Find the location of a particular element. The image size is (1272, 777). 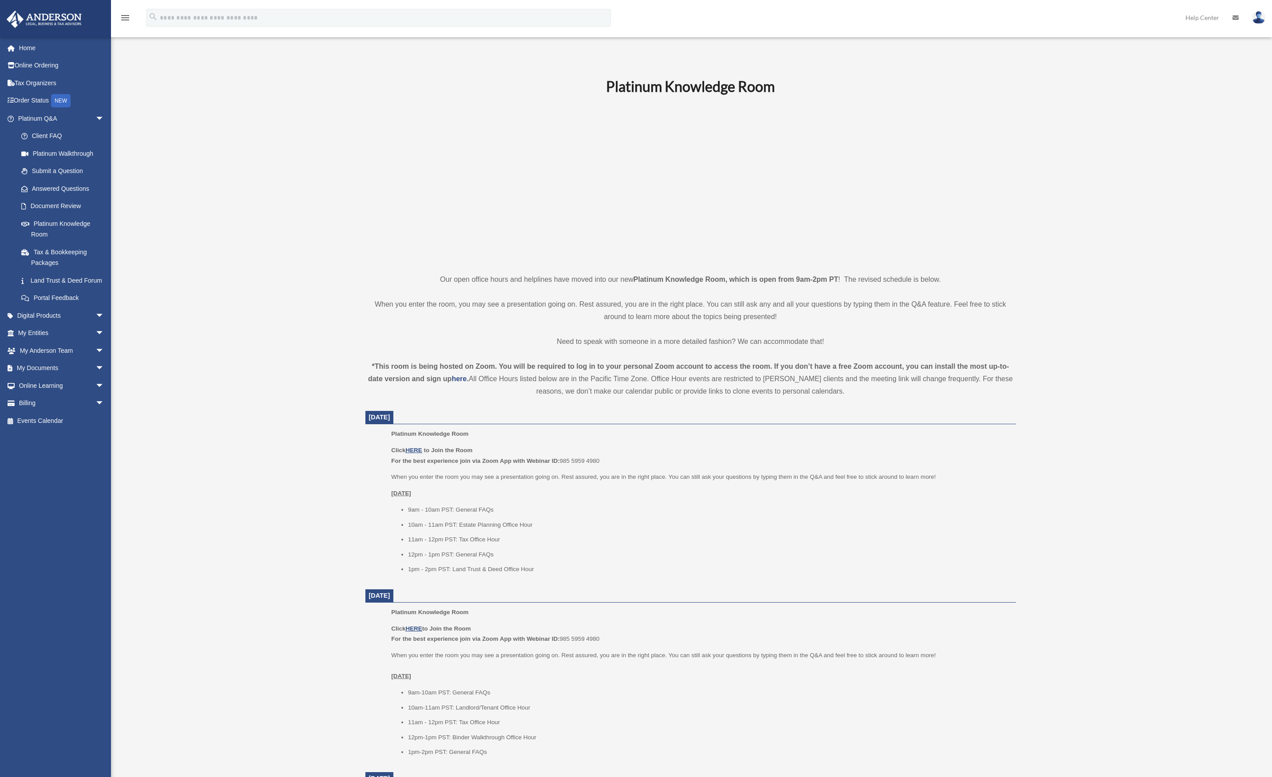

li: 12pm-1pm PST: Binder Walkthrough Office Hour is located at coordinates (708, 738).